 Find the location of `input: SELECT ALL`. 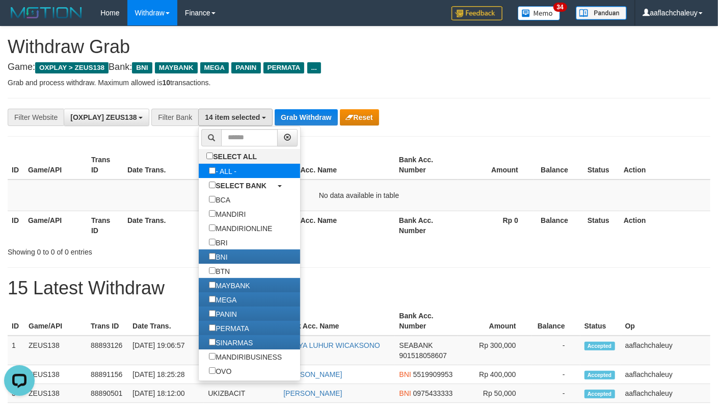

input: SELECT ALL is located at coordinates (210, 155).